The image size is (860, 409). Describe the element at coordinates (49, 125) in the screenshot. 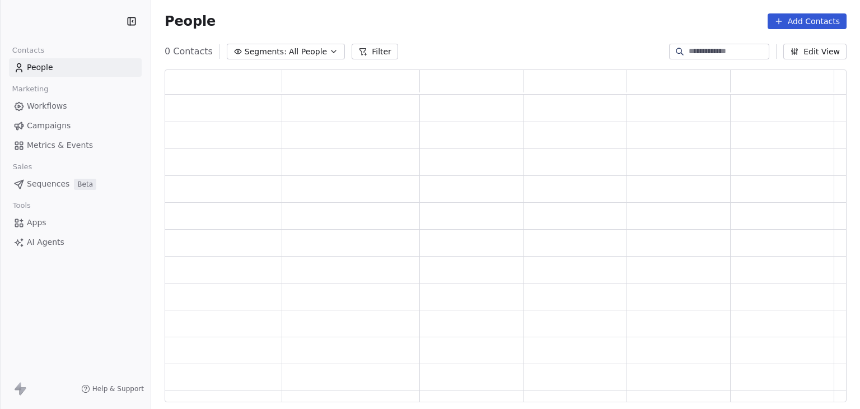

I see `span: Campaigns` at that location.